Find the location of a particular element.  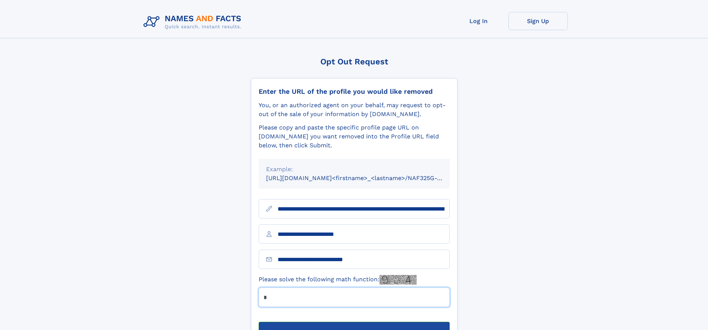

a: Log In is located at coordinates (479, 21).